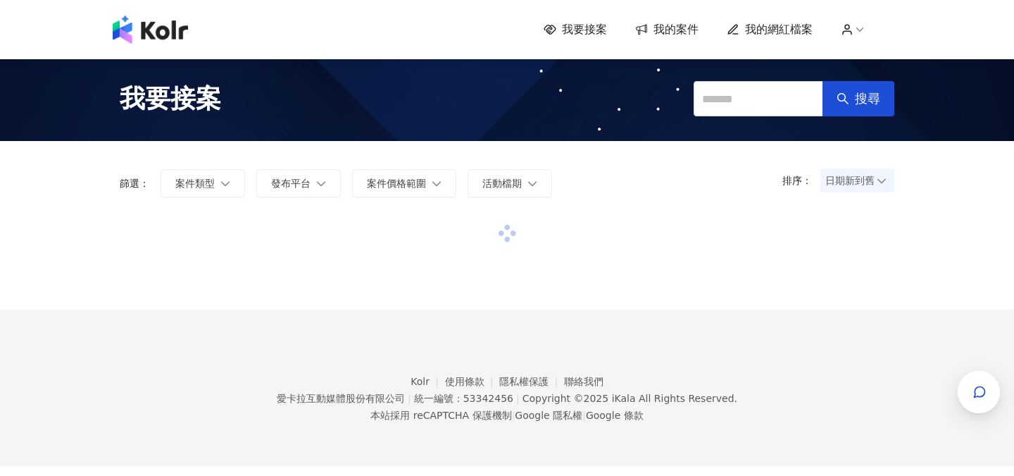 Image resolution: width=1014 pixels, height=476 pixels. I want to click on a: 聯絡我們, so click(584, 381).